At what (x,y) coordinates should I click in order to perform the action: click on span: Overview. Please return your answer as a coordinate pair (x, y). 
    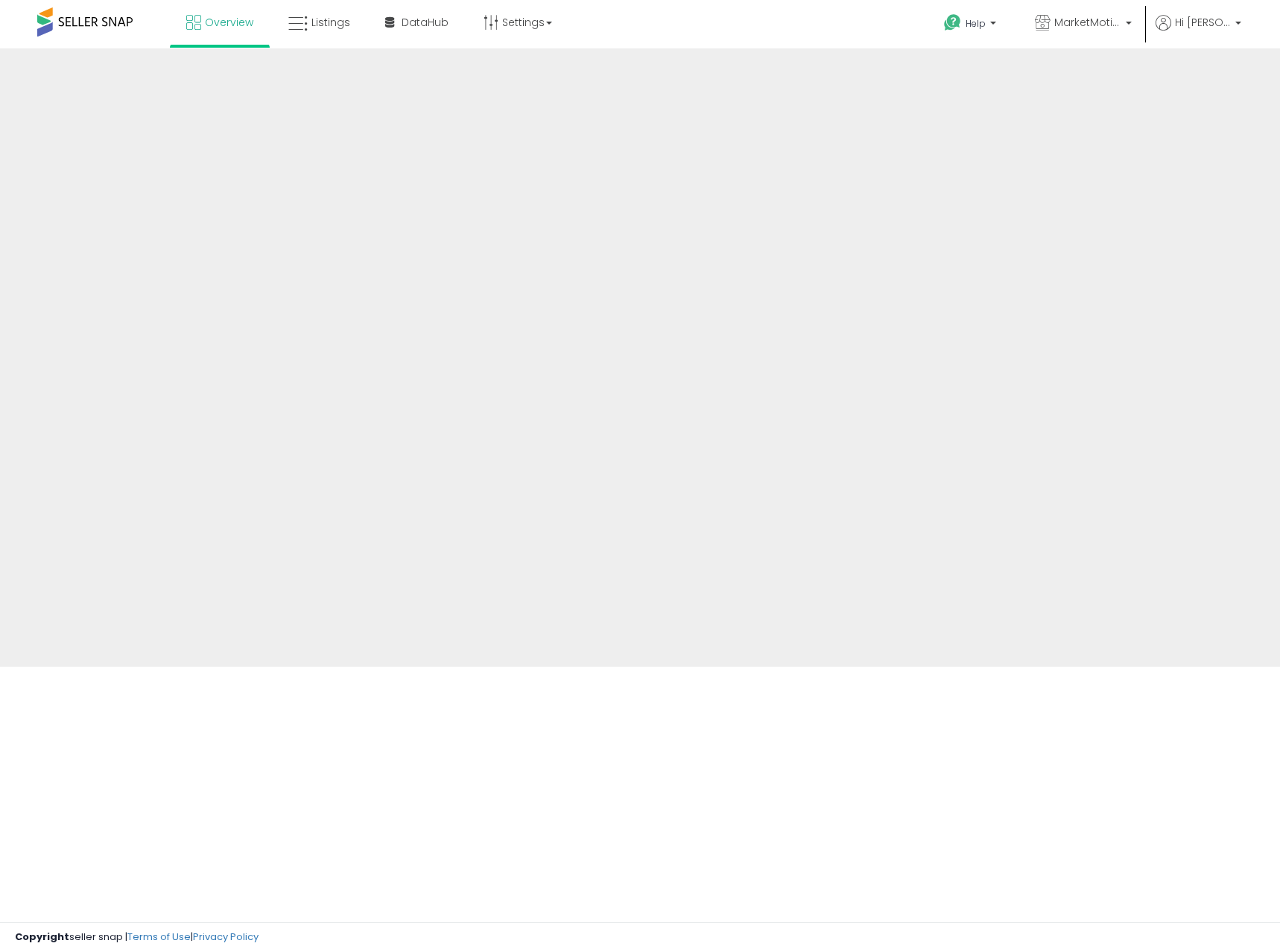
    Looking at the image, I should click on (228, 22).